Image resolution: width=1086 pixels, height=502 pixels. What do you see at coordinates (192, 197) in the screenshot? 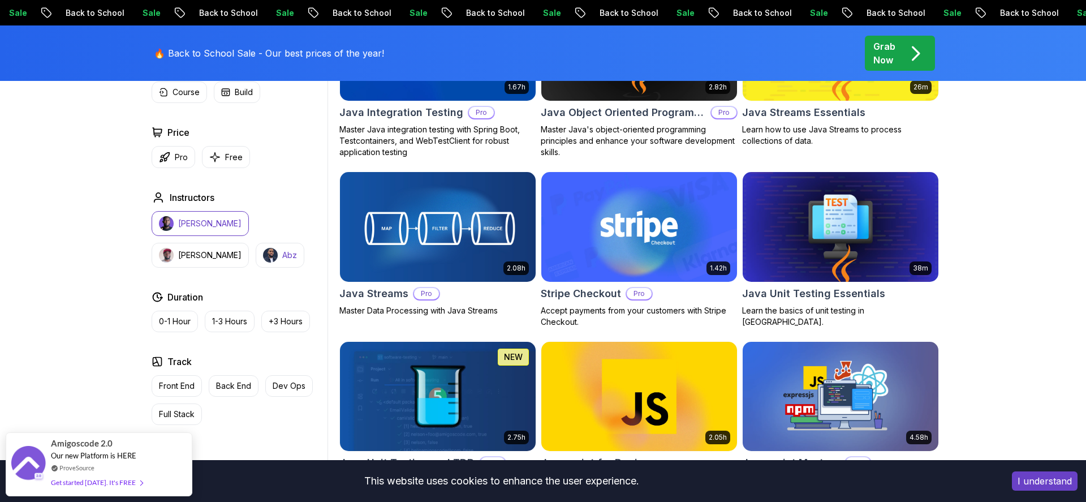
I see `h2: Instructors` at bounding box center [192, 197].